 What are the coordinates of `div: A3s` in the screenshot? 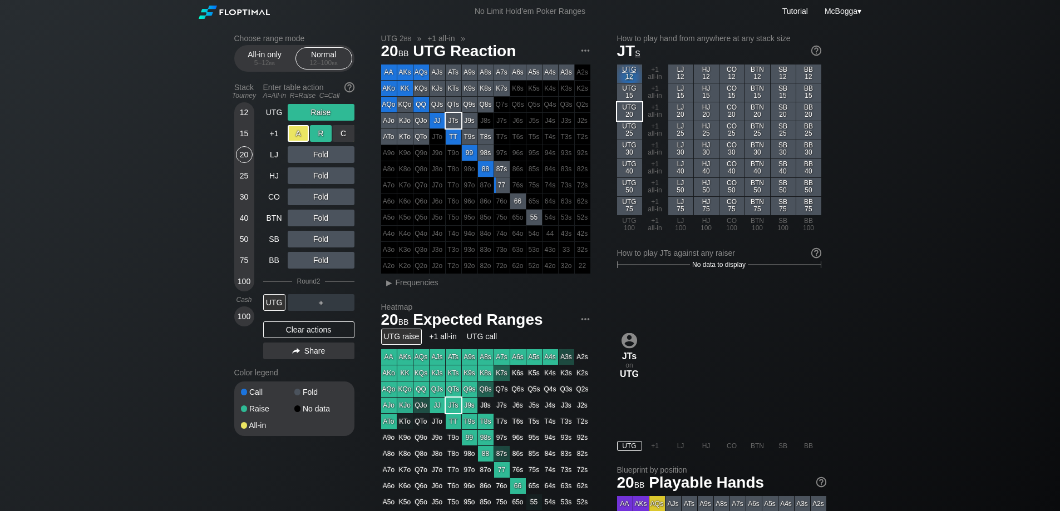 It's located at (567, 72).